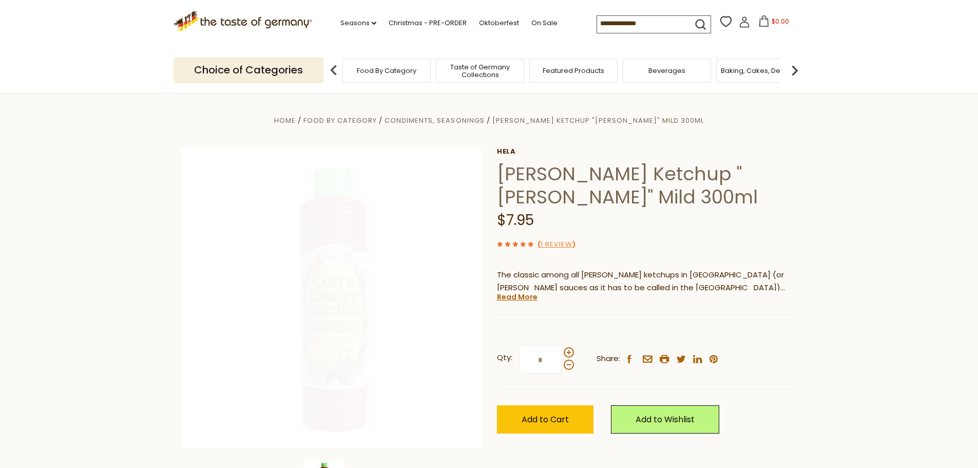 The height and width of the screenshot is (468, 978). I want to click on a: Featured Products, so click(573, 70).